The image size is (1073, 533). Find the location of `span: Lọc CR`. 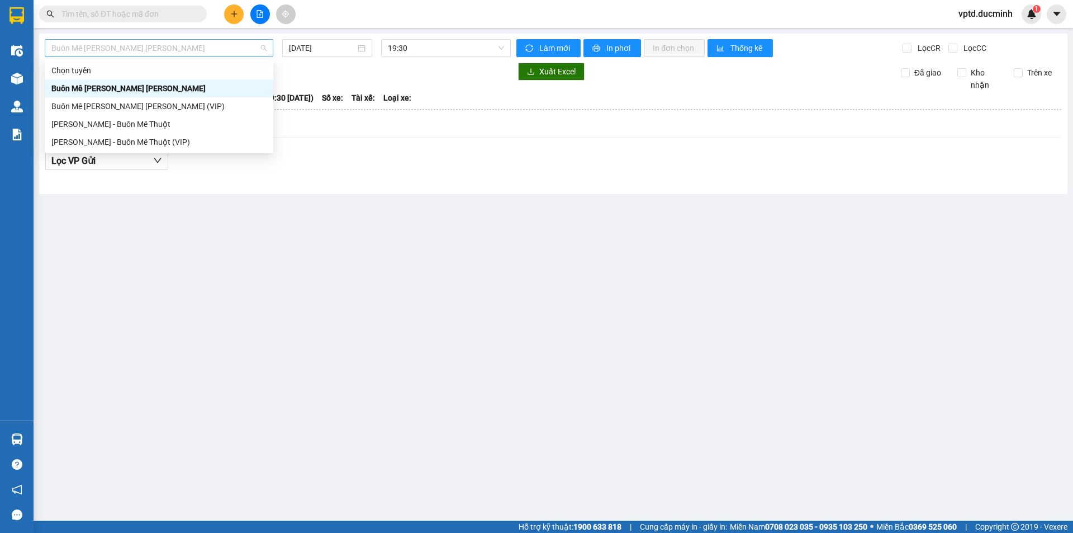

span: Lọc CR is located at coordinates (928, 48).